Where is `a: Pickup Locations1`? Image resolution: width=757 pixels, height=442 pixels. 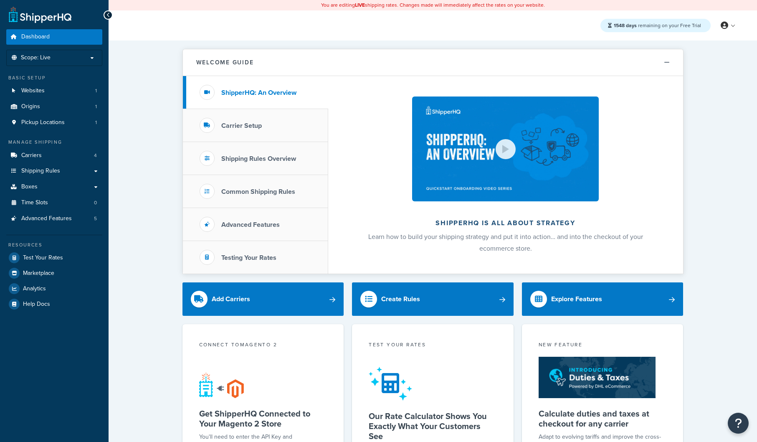 a: Pickup Locations1 is located at coordinates (54, 122).